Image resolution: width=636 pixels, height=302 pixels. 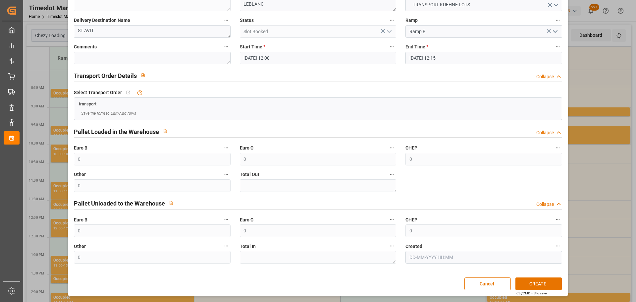 What do you see at coordinates (538, 283) in the screenshot?
I see `button: CREATE` at bounding box center [538, 283].